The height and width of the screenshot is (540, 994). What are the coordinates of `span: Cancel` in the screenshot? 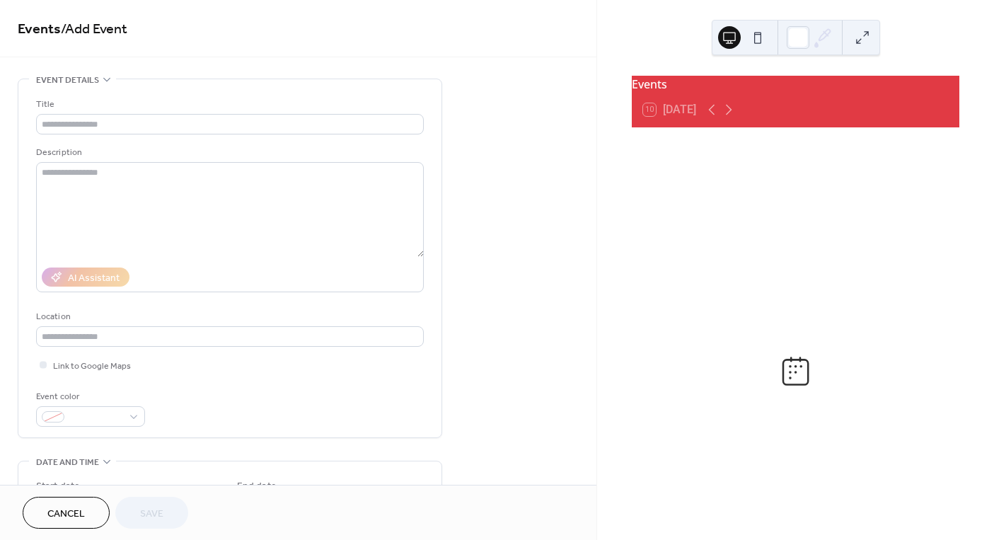 It's located at (66, 513).